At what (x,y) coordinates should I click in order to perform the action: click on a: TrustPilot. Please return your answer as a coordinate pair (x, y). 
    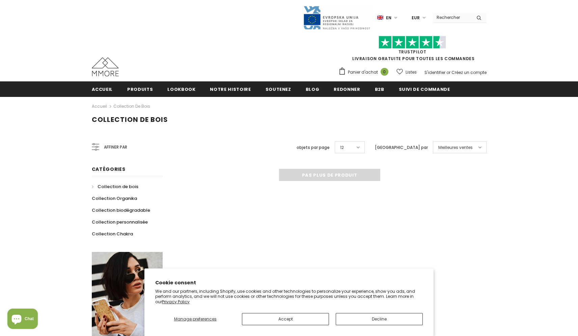
    Looking at the image, I should click on (412, 52).